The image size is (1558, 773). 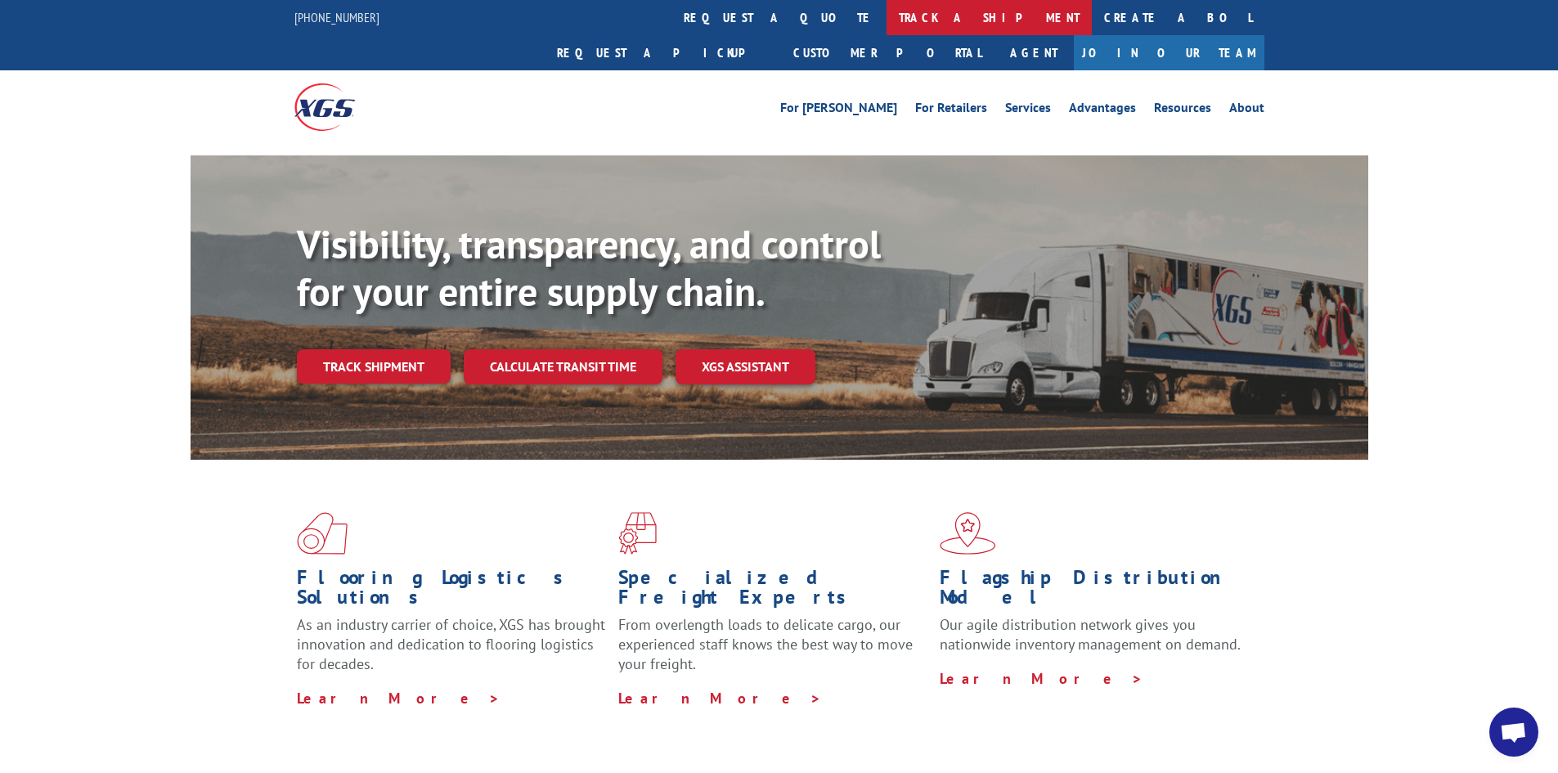 I want to click on span: Our agile distribution network gives you nationwide inventory management on demand., so click(x=1090, y=634).